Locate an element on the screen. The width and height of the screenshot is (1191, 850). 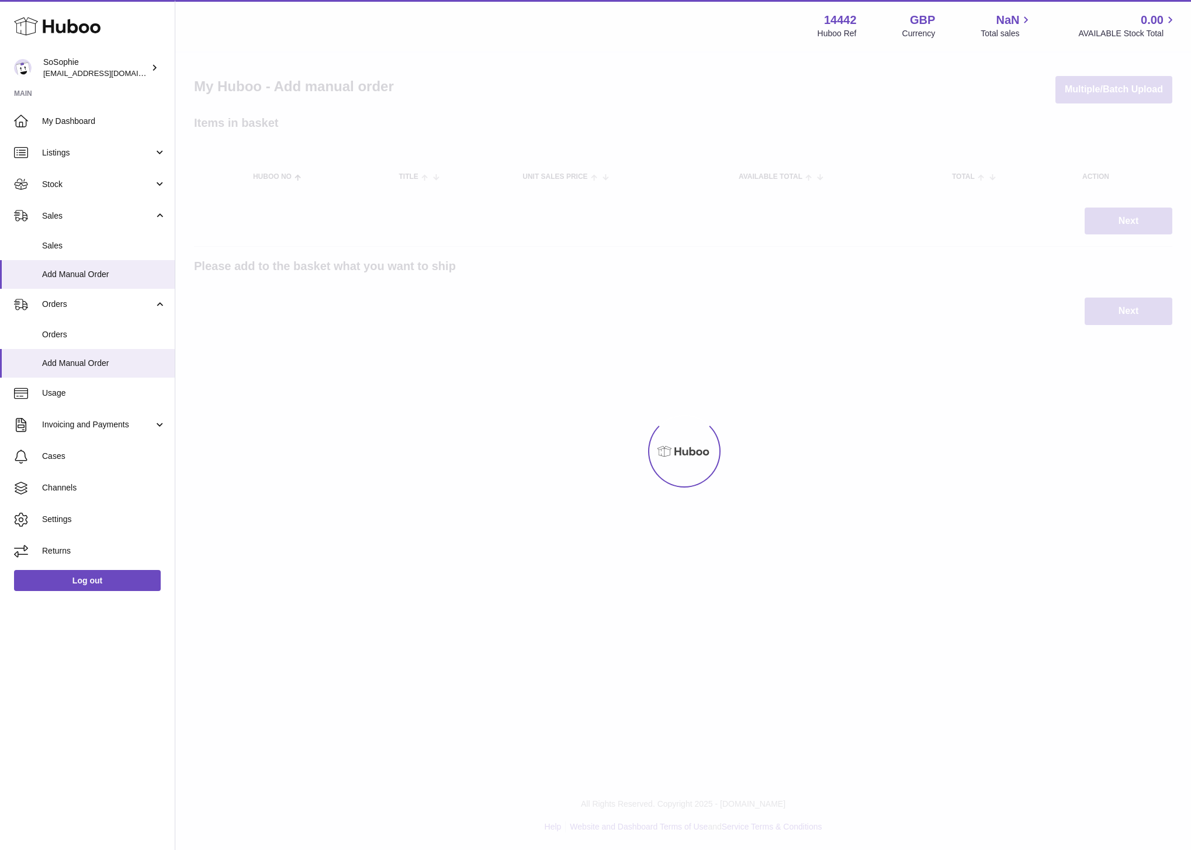
span: Total sales is located at coordinates (1006, 33).